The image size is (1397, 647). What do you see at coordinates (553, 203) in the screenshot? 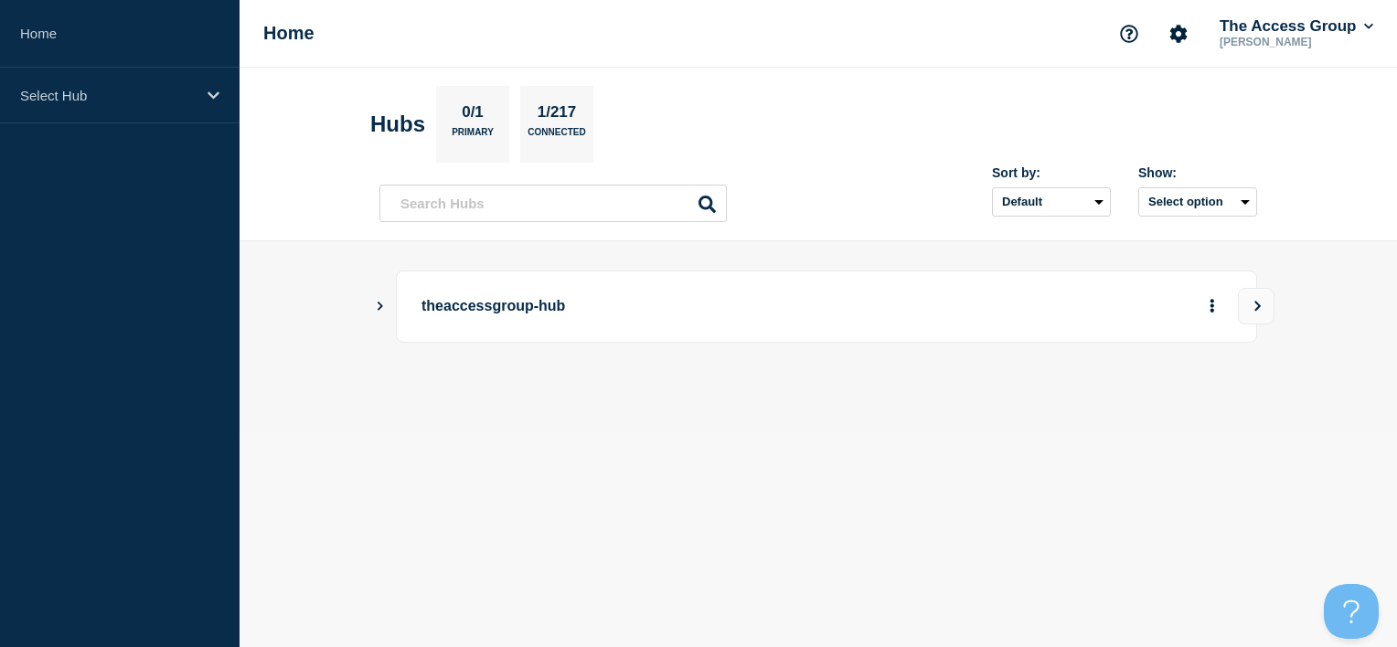
I see `input: Search Hubs` at bounding box center [553, 203].